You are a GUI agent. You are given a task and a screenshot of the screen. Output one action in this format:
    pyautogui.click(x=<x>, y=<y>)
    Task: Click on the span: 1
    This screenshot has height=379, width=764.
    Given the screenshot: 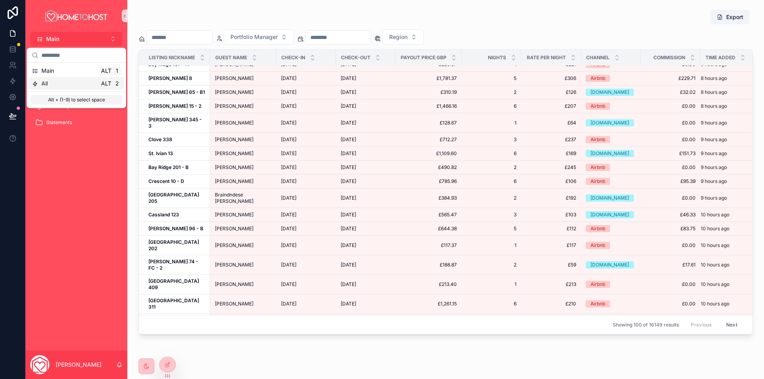 What is the action you would take?
    pyautogui.click(x=492, y=123)
    